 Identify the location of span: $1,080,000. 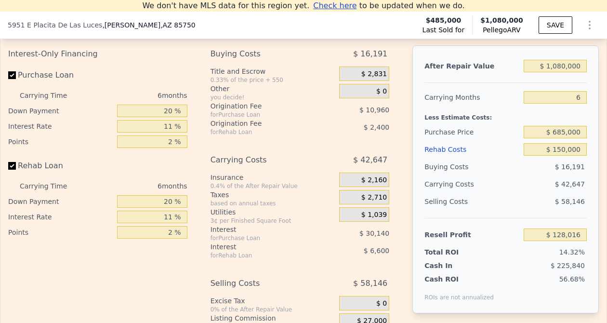
(501, 20).